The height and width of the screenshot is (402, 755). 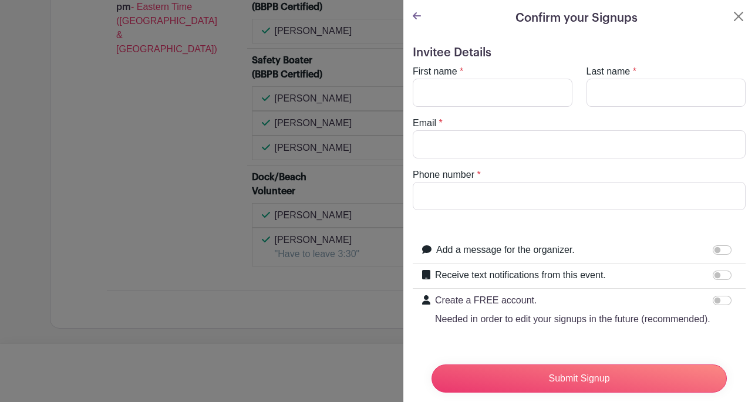 What do you see at coordinates (435, 72) in the screenshot?
I see `label: First name` at bounding box center [435, 72].